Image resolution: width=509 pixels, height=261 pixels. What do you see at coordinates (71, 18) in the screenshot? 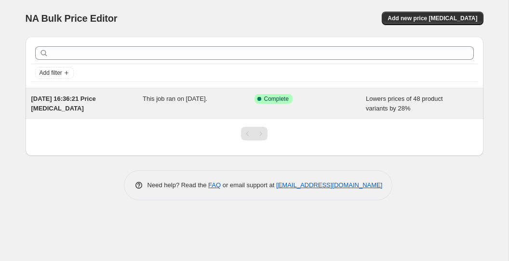
I see `span: NA Bulk Price Editor` at bounding box center [71, 18].